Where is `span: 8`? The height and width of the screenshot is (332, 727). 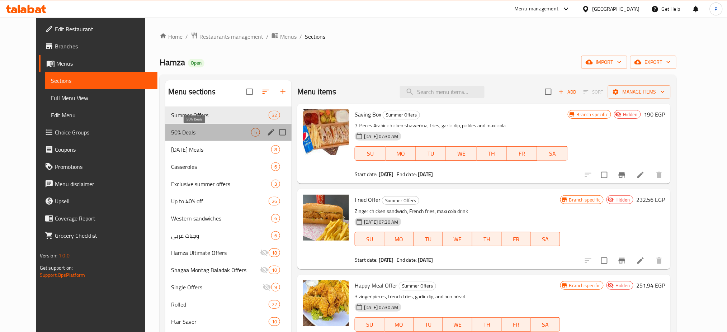
span: 8 is located at coordinates (275, 150).